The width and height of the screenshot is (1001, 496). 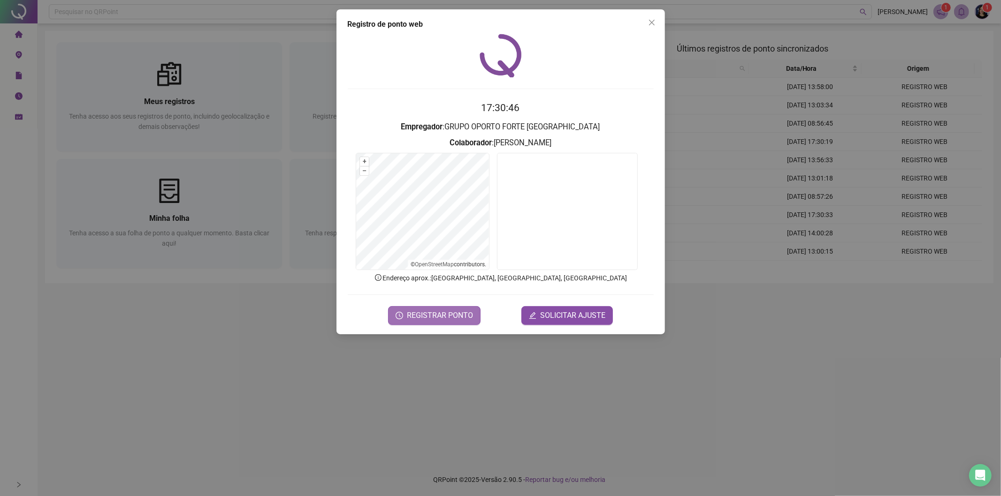 What do you see at coordinates (378, 278) in the screenshot?
I see `span: info-circle` at bounding box center [378, 278].